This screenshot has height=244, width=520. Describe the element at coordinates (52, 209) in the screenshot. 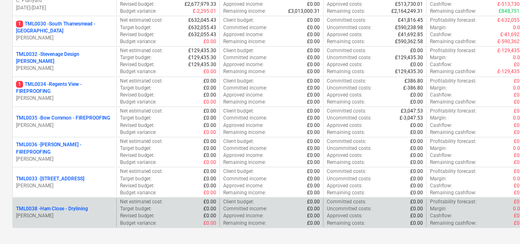

I see `p: TML0038 - Ham Close - Drylining` at that location.